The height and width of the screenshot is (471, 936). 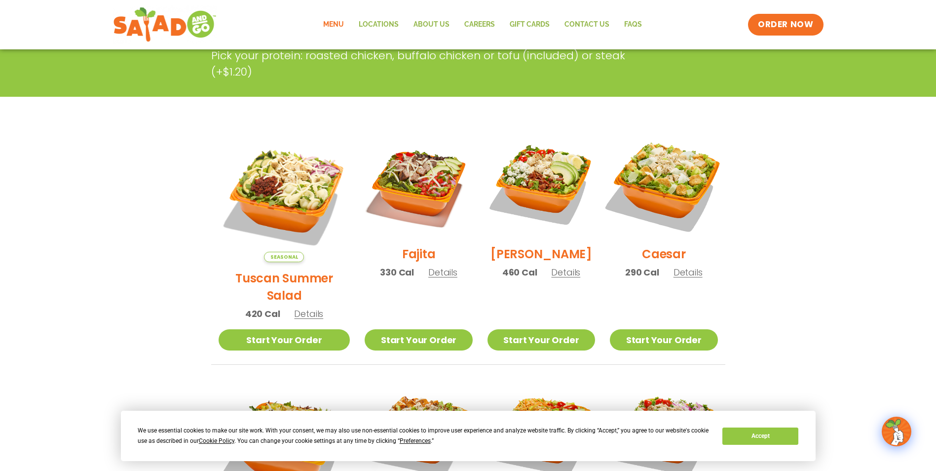 What do you see at coordinates (480, 25) in the screenshot?
I see `a: Careers` at bounding box center [480, 25].